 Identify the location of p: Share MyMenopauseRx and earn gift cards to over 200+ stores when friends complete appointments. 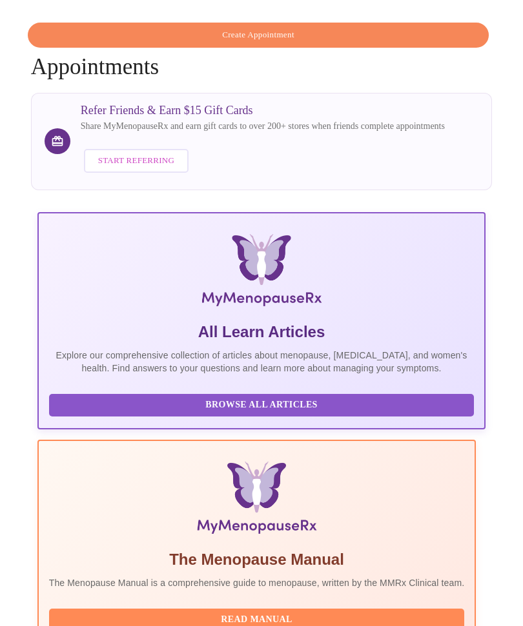
(263, 126).